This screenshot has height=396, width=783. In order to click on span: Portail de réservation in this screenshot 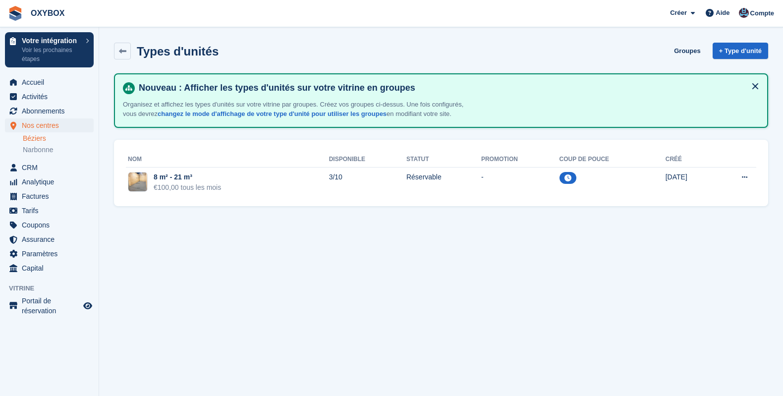, I will do `click(52, 306)`.